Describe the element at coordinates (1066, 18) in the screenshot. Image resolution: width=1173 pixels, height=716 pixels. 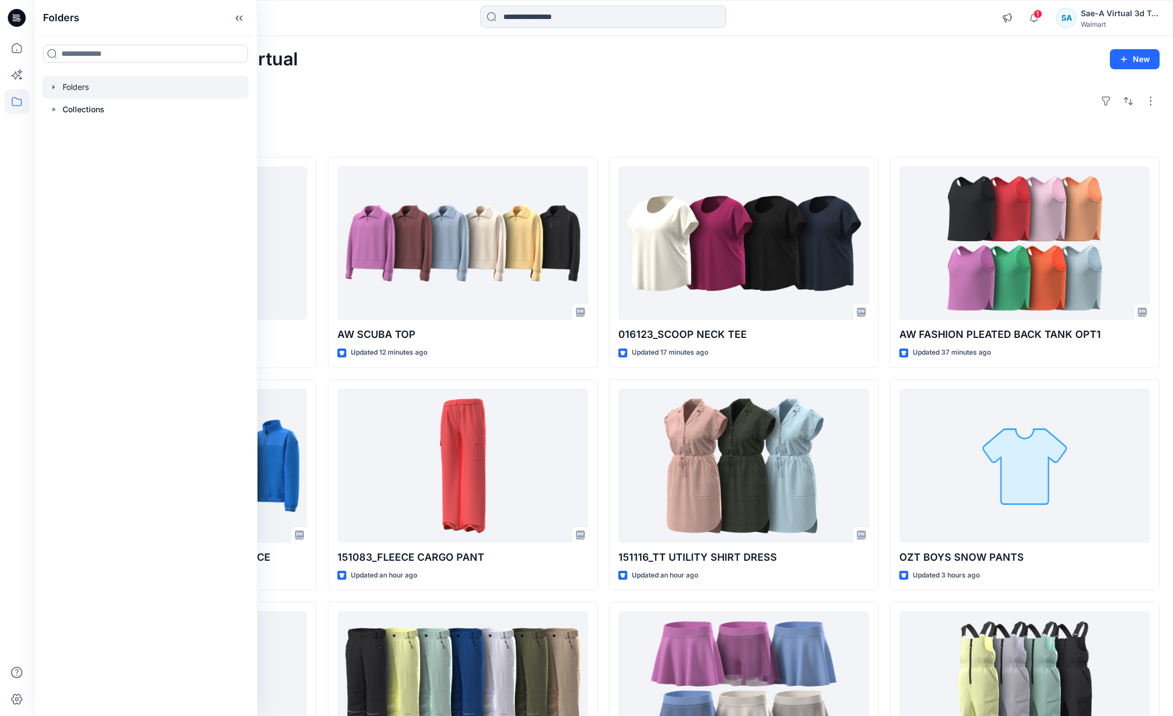
I see `div: SA` at that location.